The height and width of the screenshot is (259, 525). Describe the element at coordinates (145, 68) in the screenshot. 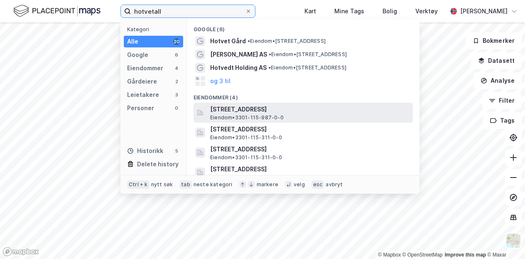

I see `div: Eiendommer` at that location.